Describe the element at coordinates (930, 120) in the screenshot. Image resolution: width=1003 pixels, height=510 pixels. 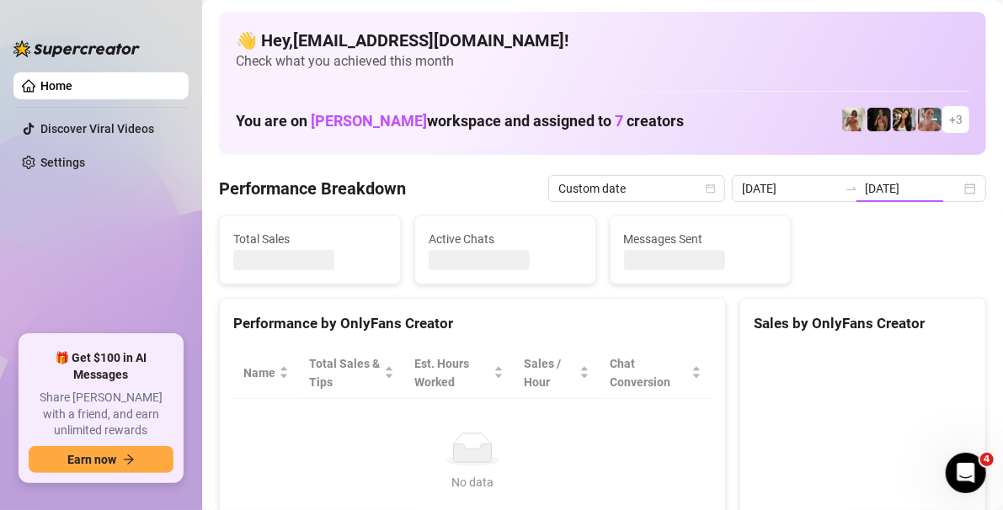
I see `img: YL` at that location.